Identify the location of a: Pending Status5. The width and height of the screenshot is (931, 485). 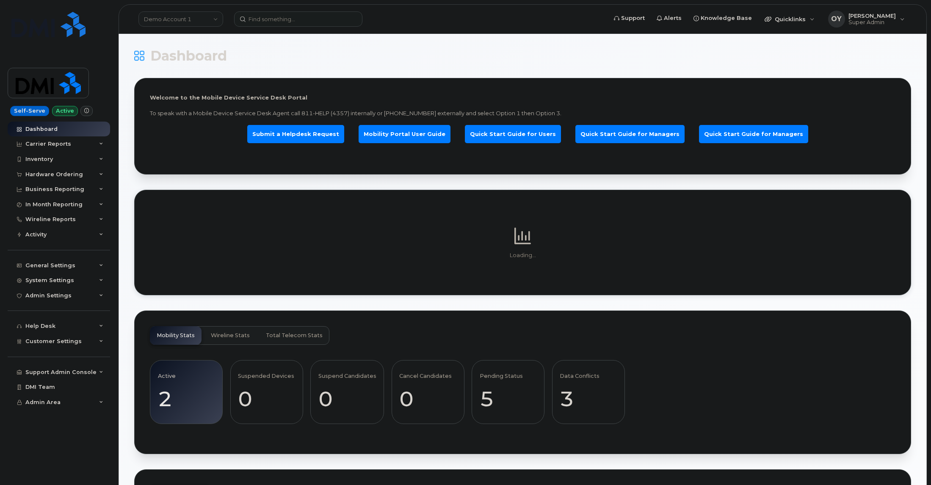
(508, 392).